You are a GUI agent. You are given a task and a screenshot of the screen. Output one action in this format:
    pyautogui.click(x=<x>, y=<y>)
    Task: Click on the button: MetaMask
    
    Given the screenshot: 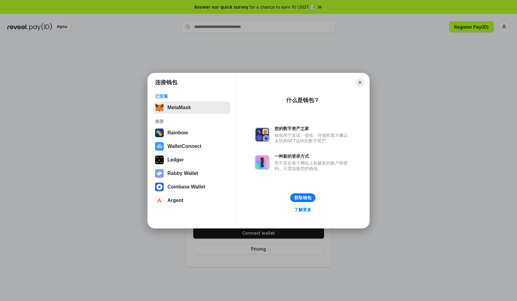 What is the action you would take?
    pyautogui.click(x=192, y=108)
    